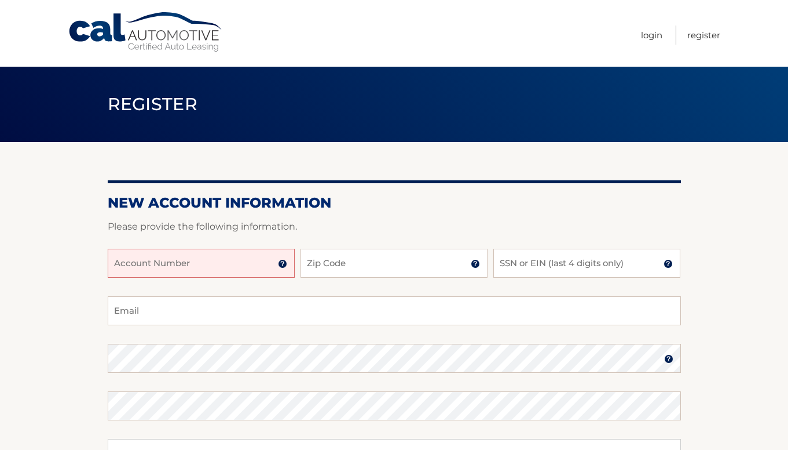  Describe the element at coordinates (587, 263) in the screenshot. I see `input: SSN or EIN (last 4 digits only)` at that location.